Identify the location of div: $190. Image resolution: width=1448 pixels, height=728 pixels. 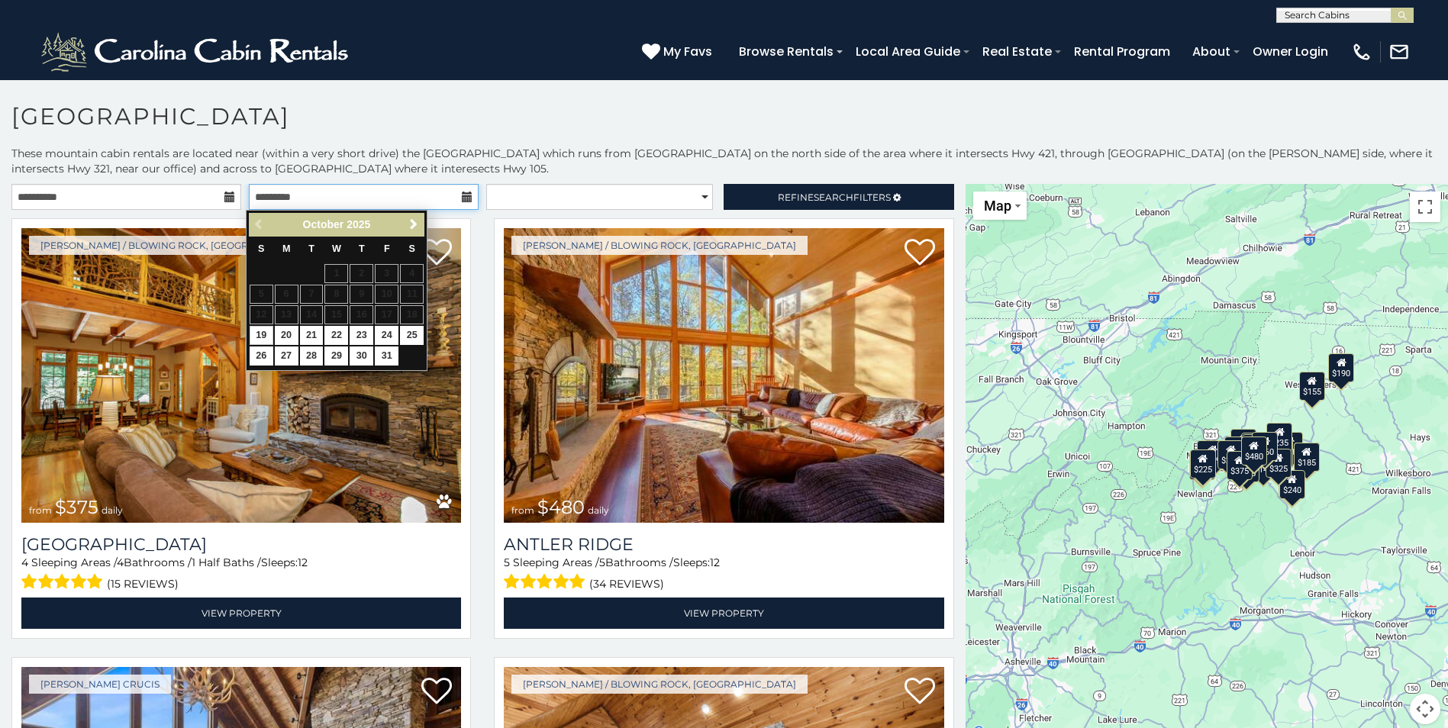
(1341, 368).